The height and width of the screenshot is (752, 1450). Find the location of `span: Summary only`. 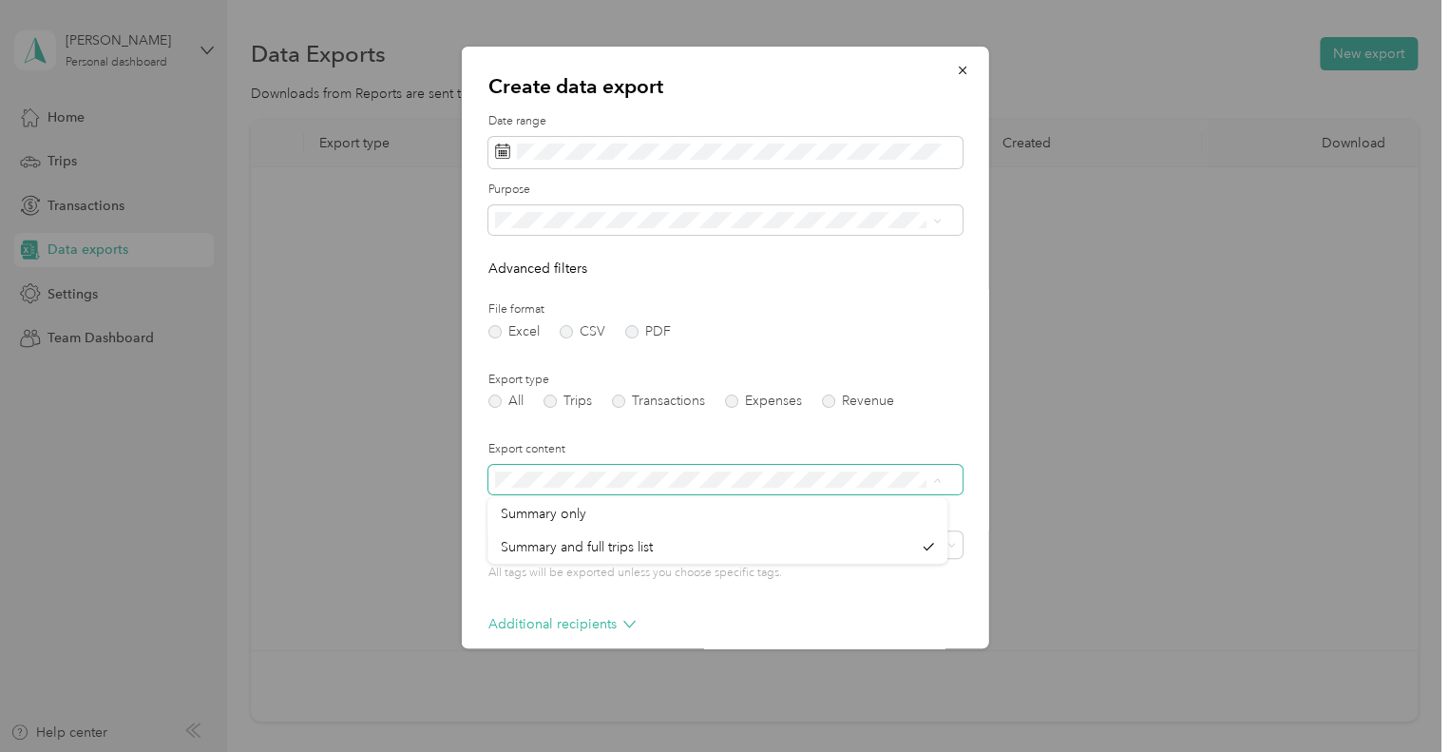

span: Summary only is located at coordinates (543, 513).